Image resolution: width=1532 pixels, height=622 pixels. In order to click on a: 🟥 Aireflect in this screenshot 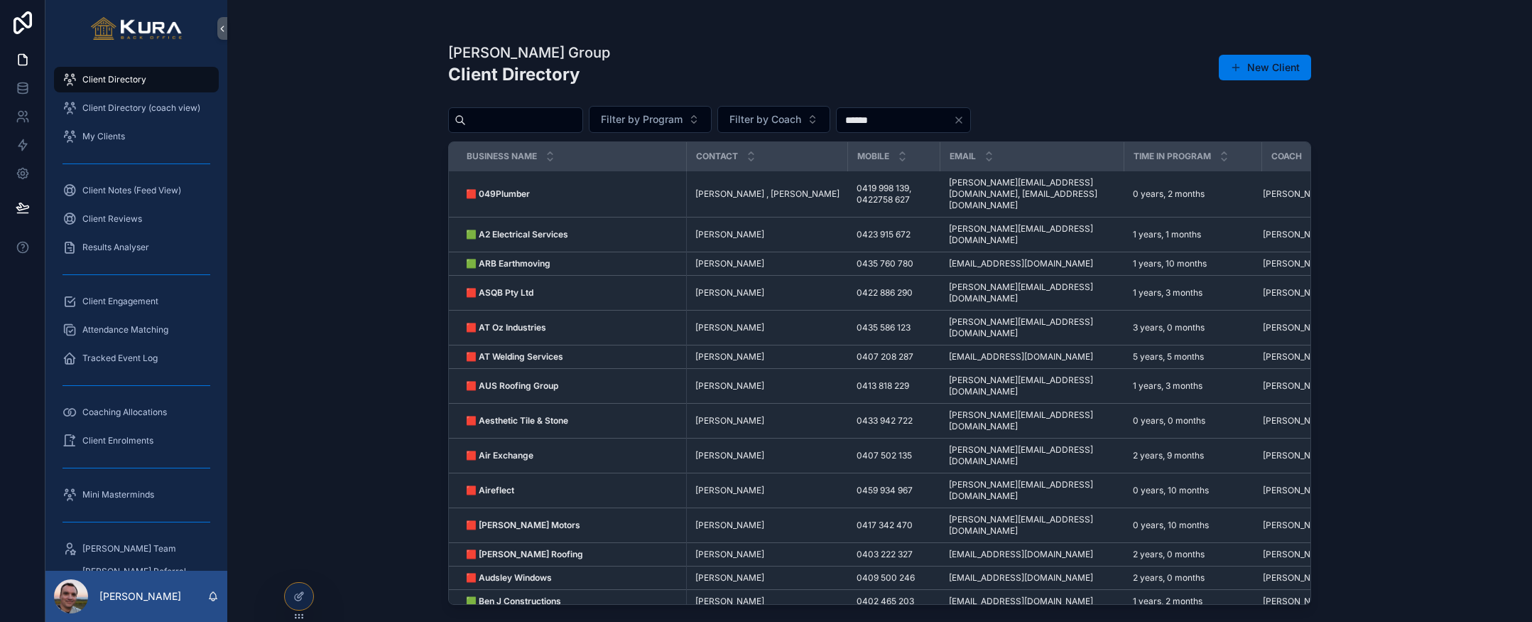, I will do `click(572, 490)`.